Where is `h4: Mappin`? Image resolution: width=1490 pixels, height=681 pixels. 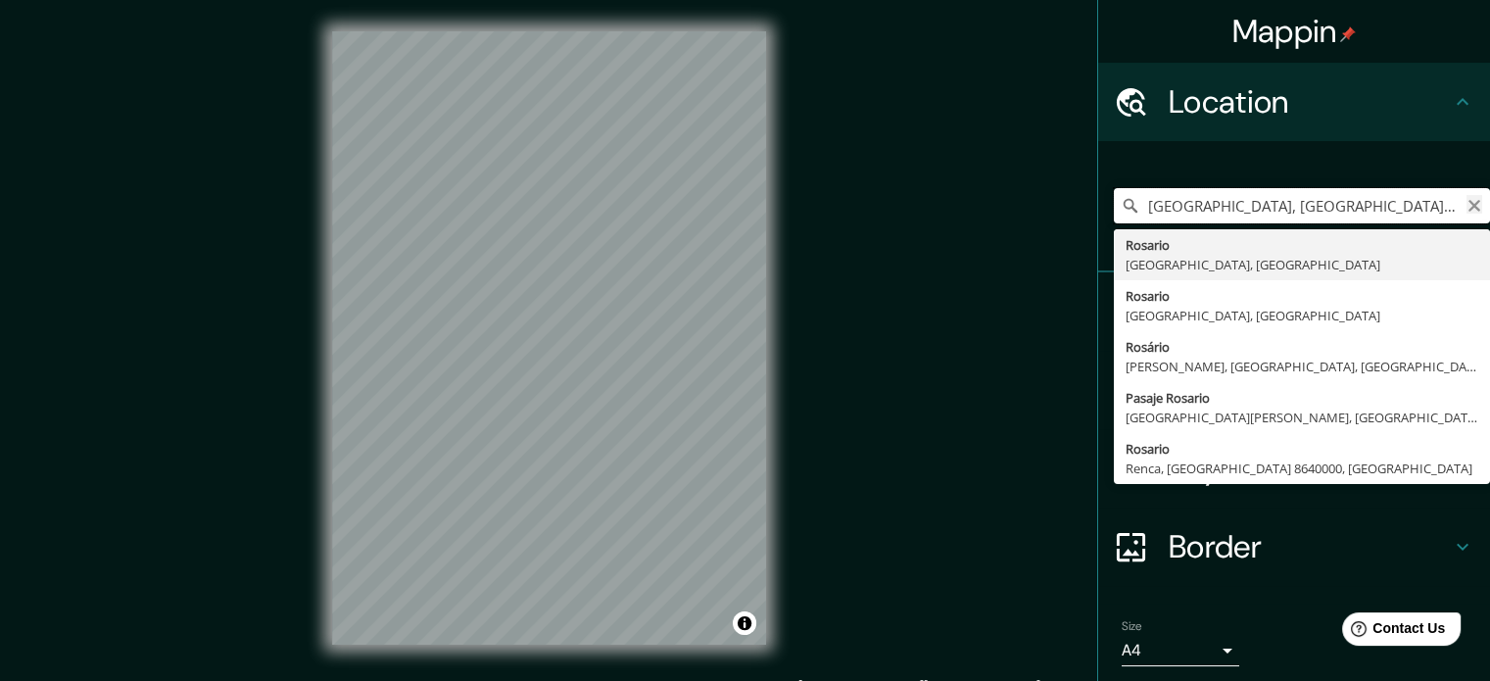 h4: Mappin is located at coordinates (1294, 31).